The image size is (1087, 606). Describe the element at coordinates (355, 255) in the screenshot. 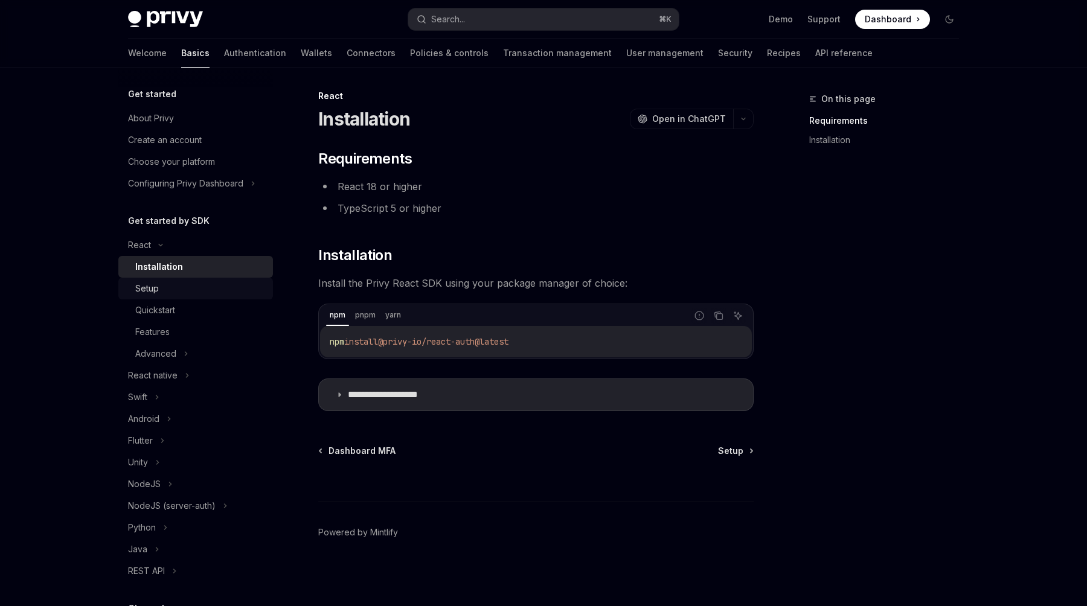

I see `span: Installation` at that location.